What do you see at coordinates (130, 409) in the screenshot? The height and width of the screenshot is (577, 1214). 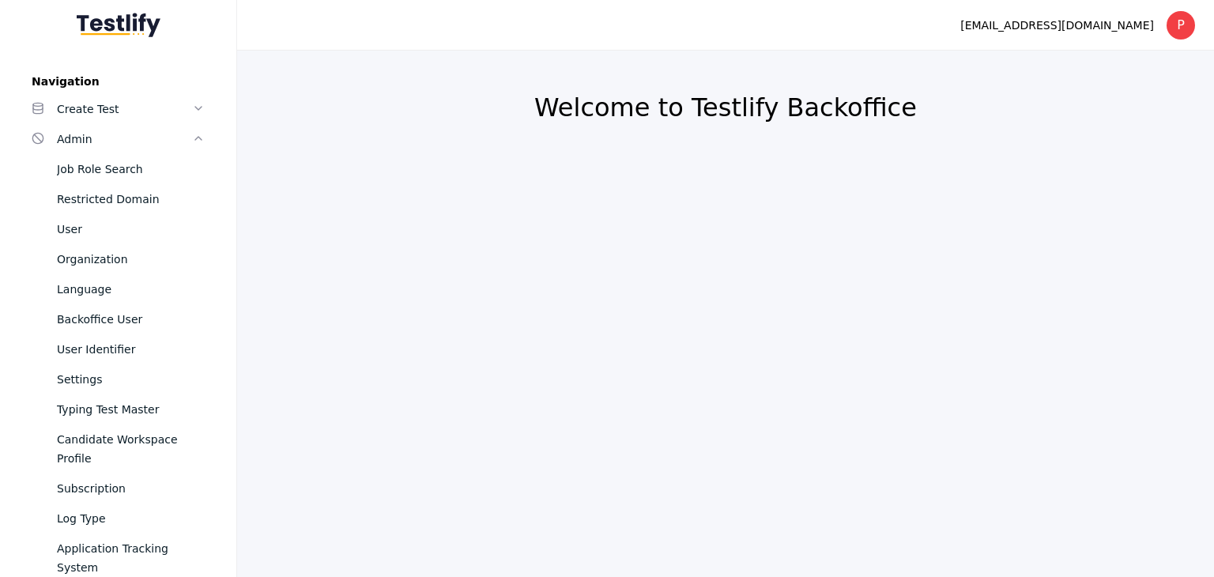 I see `div: Typing Test Master` at bounding box center [130, 409].